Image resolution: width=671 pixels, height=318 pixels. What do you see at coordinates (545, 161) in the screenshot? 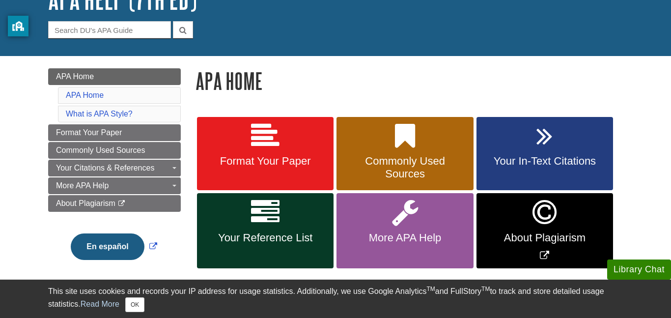
I see `span: Your In-Text Citations` at bounding box center [545, 161].